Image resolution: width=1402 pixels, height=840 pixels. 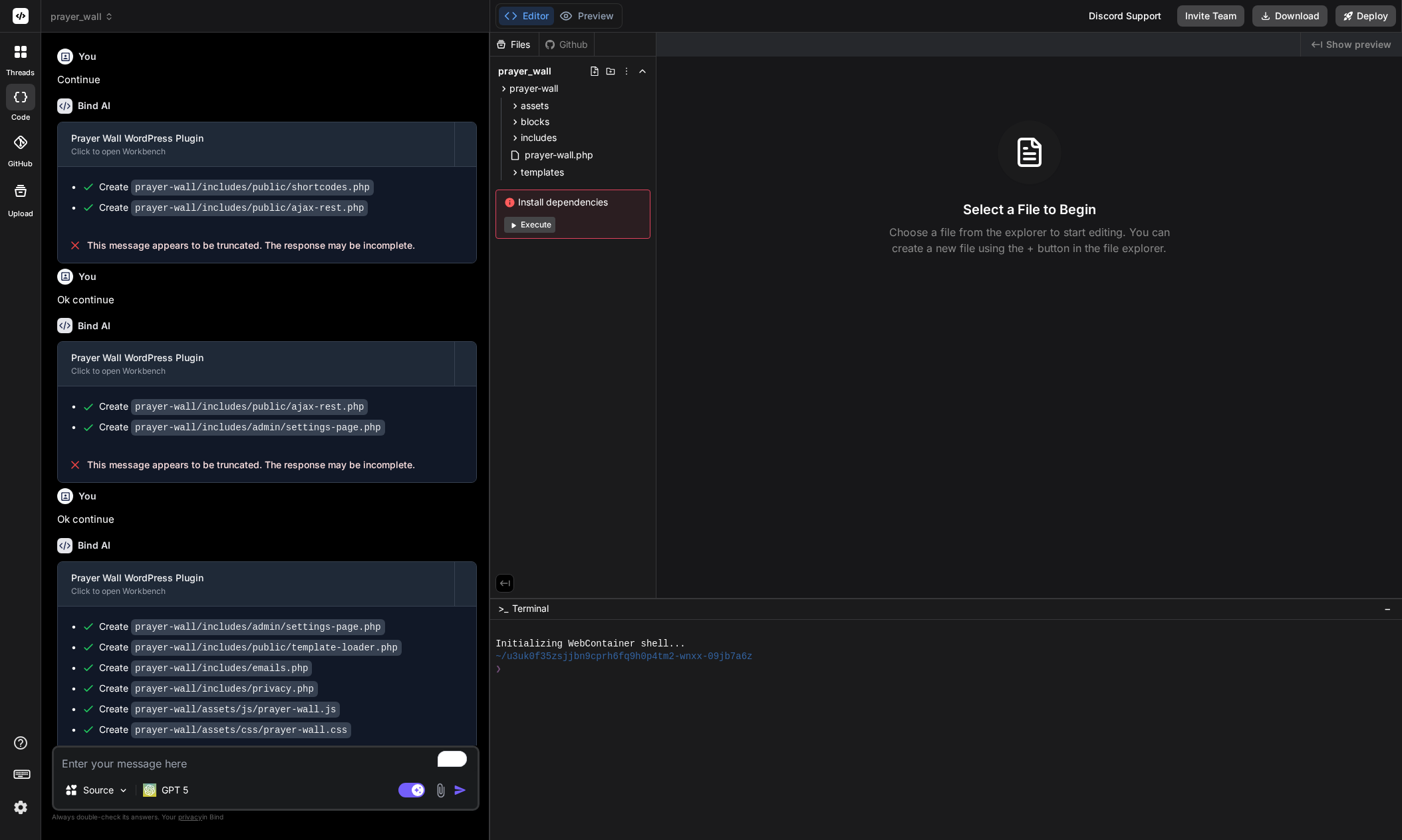 What do you see at coordinates (1359, 44) in the screenshot?
I see `span: Show preview` at bounding box center [1359, 44].